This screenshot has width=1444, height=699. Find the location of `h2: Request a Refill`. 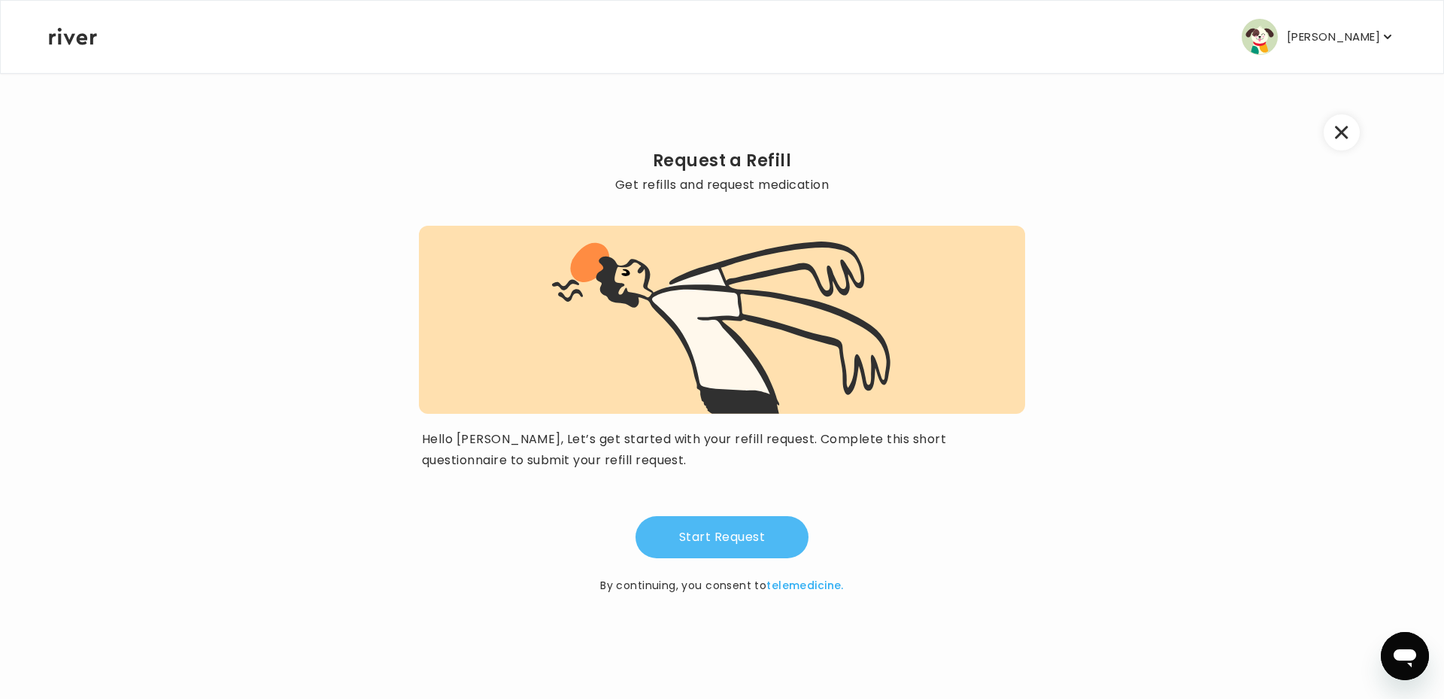

h2: Request a Refill is located at coordinates (722, 161).